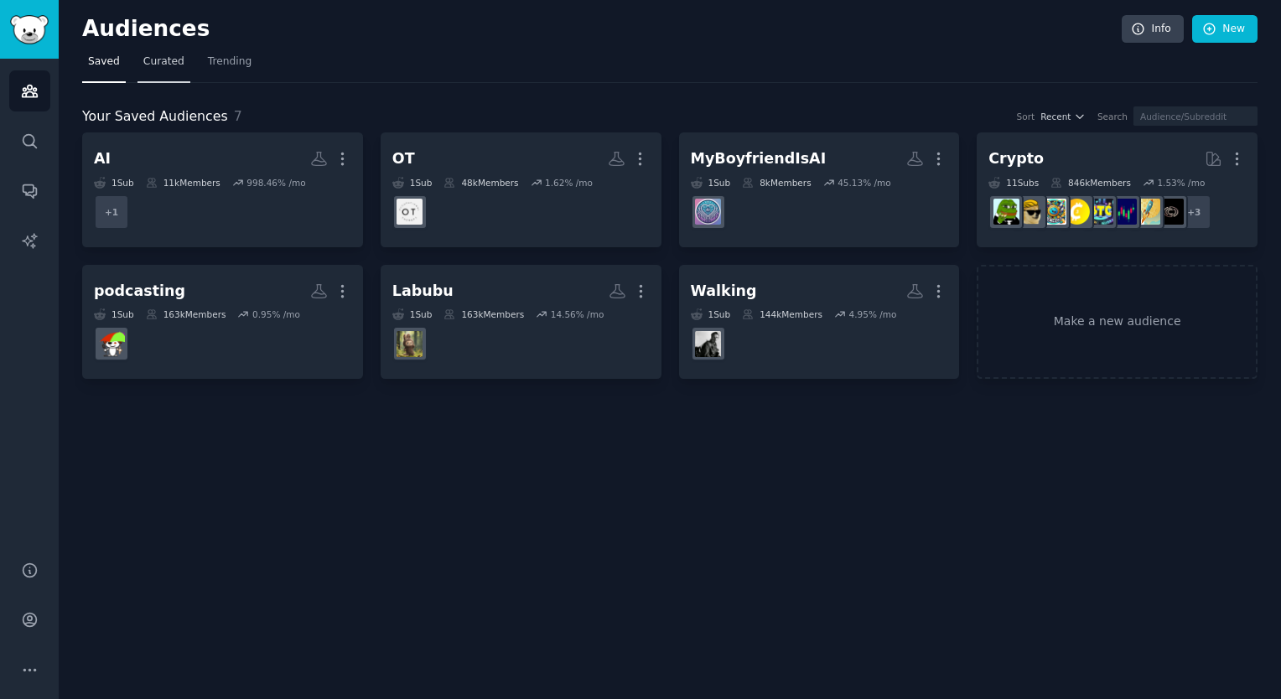  What do you see at coordinates (1013, 183) in the screenshot?
I see `div: 11 Sub s` at bounding box center [1013, 183].